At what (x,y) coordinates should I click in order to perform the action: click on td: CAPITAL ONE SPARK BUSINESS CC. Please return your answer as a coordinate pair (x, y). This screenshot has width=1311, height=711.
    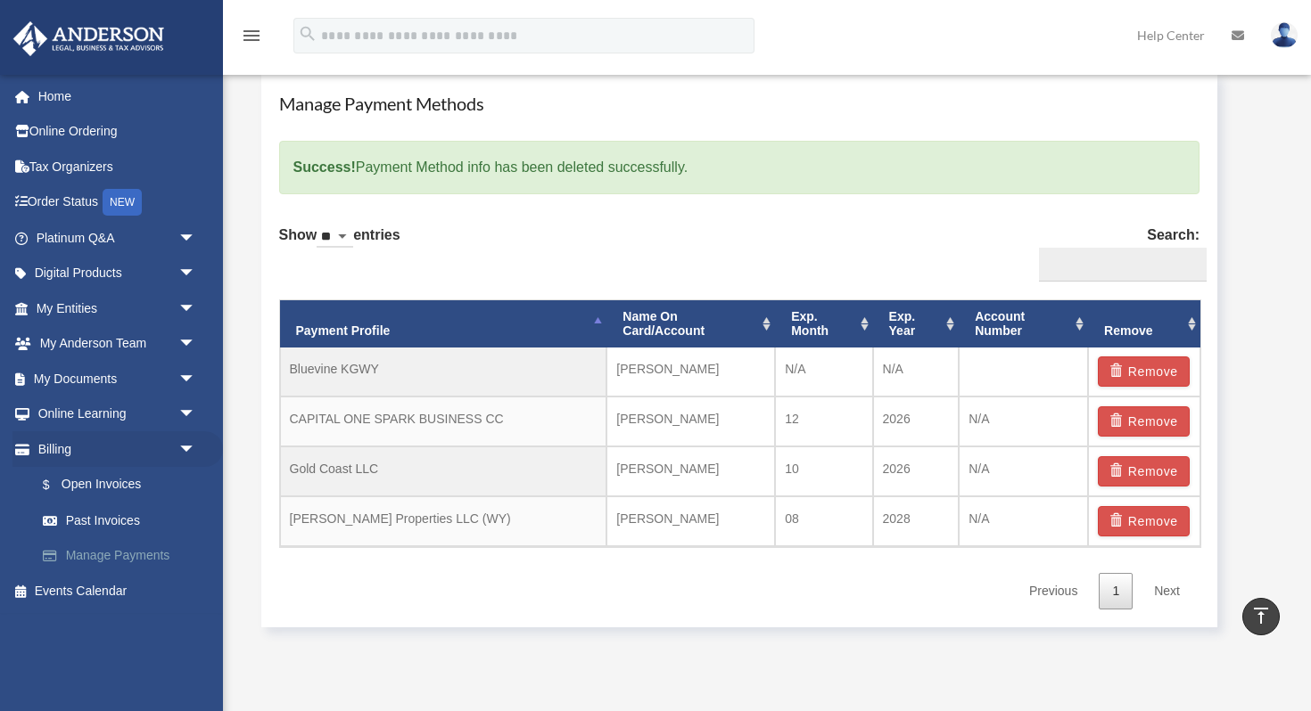
    Looking at the image, I should click on (443, 422).